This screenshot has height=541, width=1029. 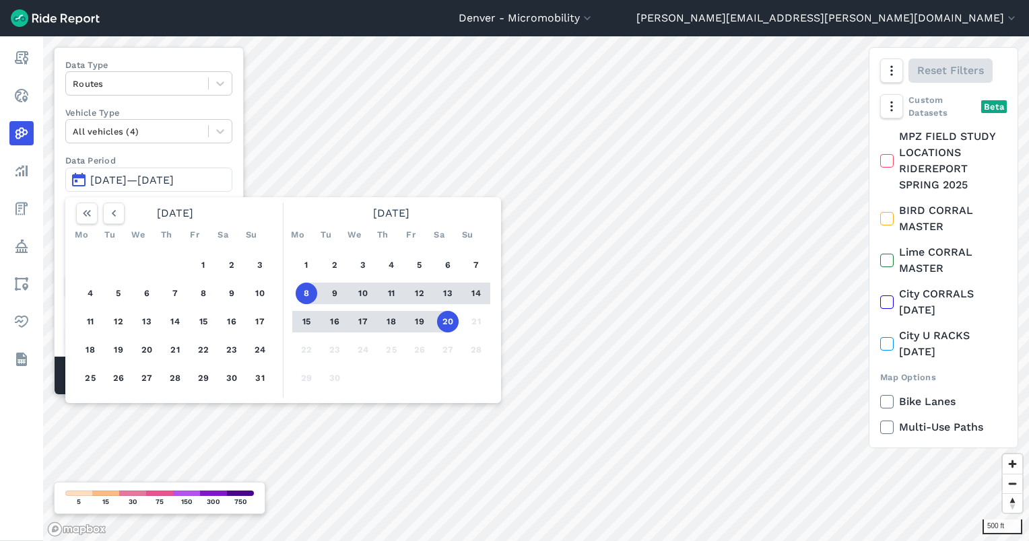 What do you see at coordinates (22, 360) in the screenshot?
I see `a: Datasets` at bounding box center [22, 360].